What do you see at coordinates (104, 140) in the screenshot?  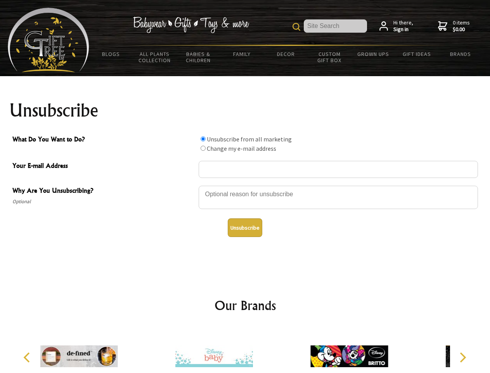 I see `span: What Do You Want to Do?` at bounding box center [104, 140].